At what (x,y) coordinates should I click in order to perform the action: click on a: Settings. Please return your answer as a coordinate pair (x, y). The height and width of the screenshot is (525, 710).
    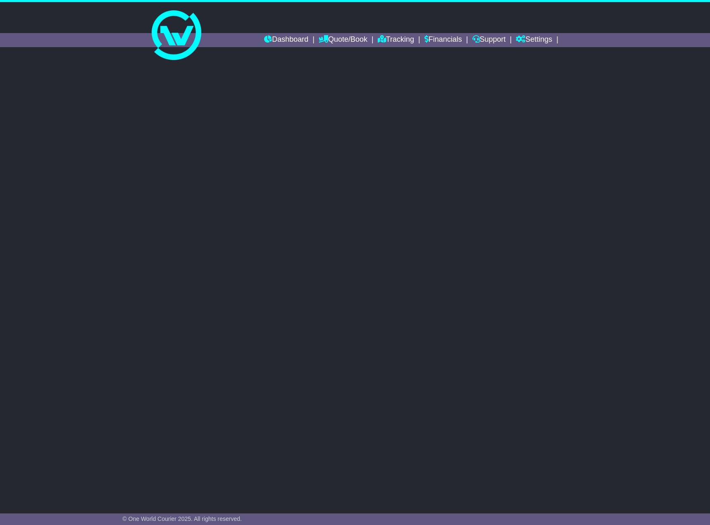
    Looking at the image, I should click on (534, 40).